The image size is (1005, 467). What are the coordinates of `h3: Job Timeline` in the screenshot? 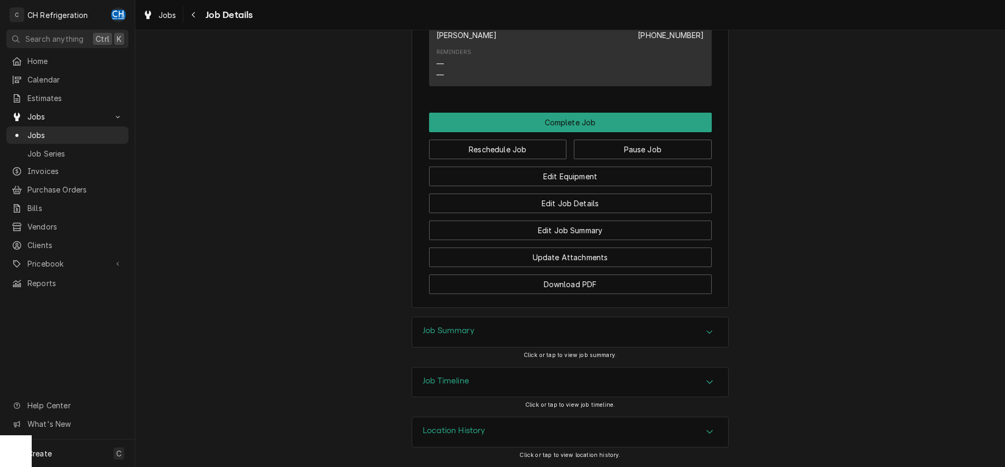 It's located at (446, 380).